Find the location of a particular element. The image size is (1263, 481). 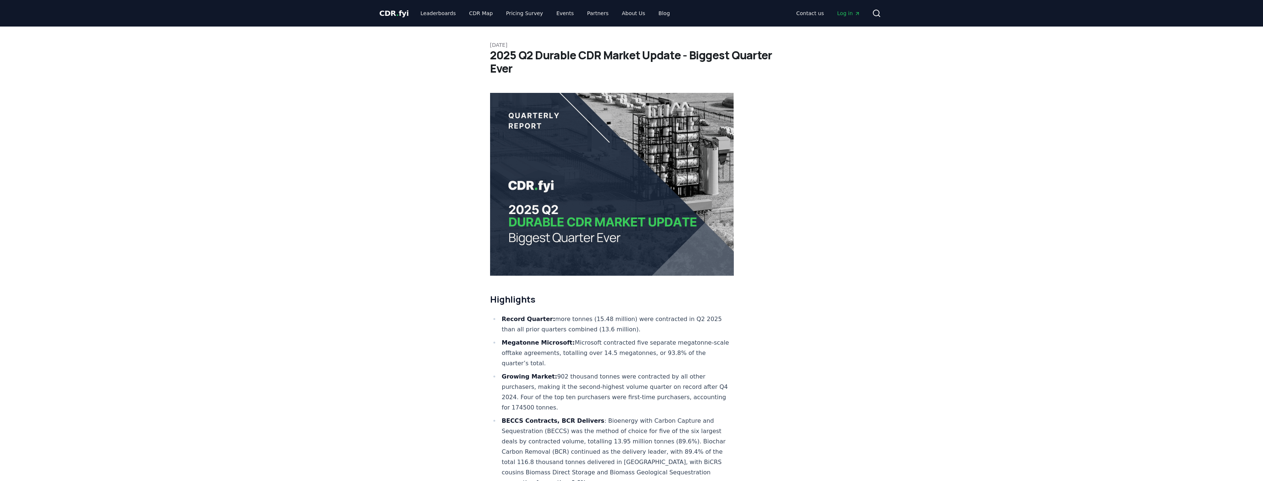

a: Pricing Survey is located at coordinates (524, 13).